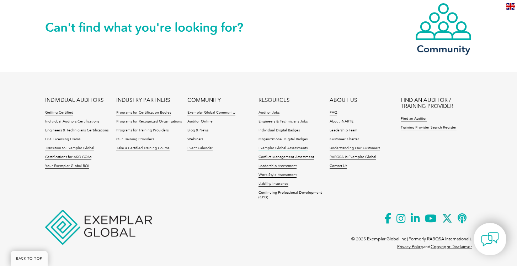  Describe the element at coordinates (283, 139) in the screenshot. I see `a: Organizational Digital Badges` at that location.